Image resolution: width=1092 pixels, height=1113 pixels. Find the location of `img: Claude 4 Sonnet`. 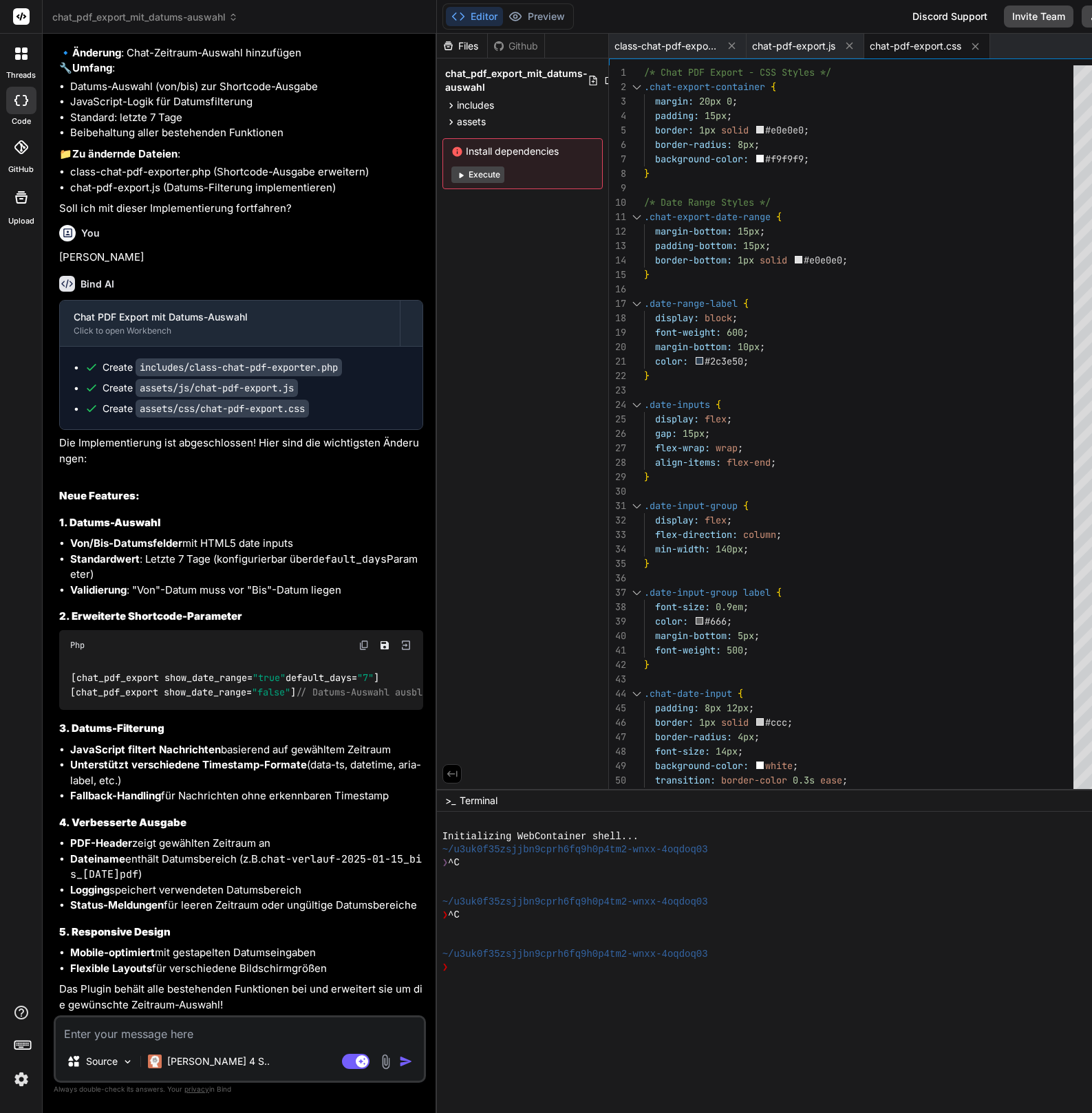

img: Claude 4 Sonnet is located at coordinates (155, 1061).